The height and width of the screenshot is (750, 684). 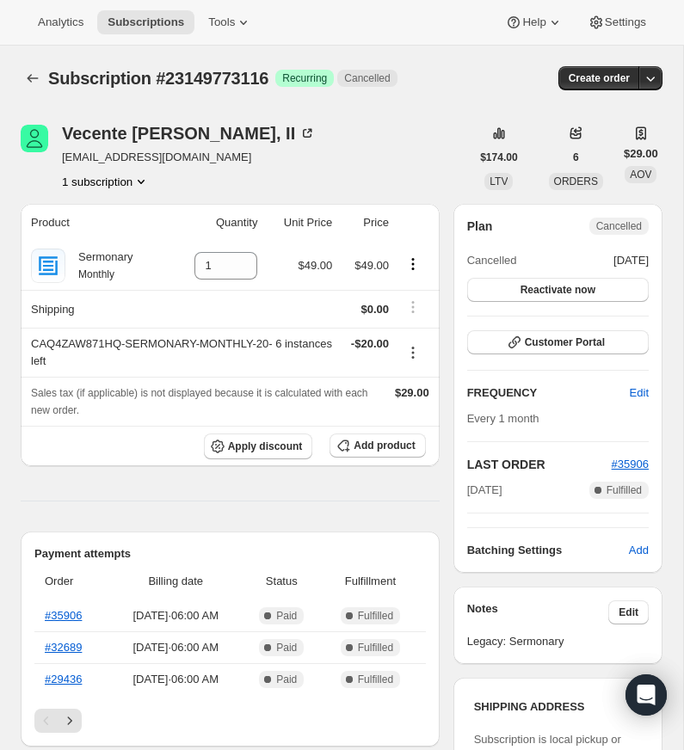 What do you see at coordinates (639, 551) in the screenshot?
I see `button: Add` at bounding box center [639, 551].